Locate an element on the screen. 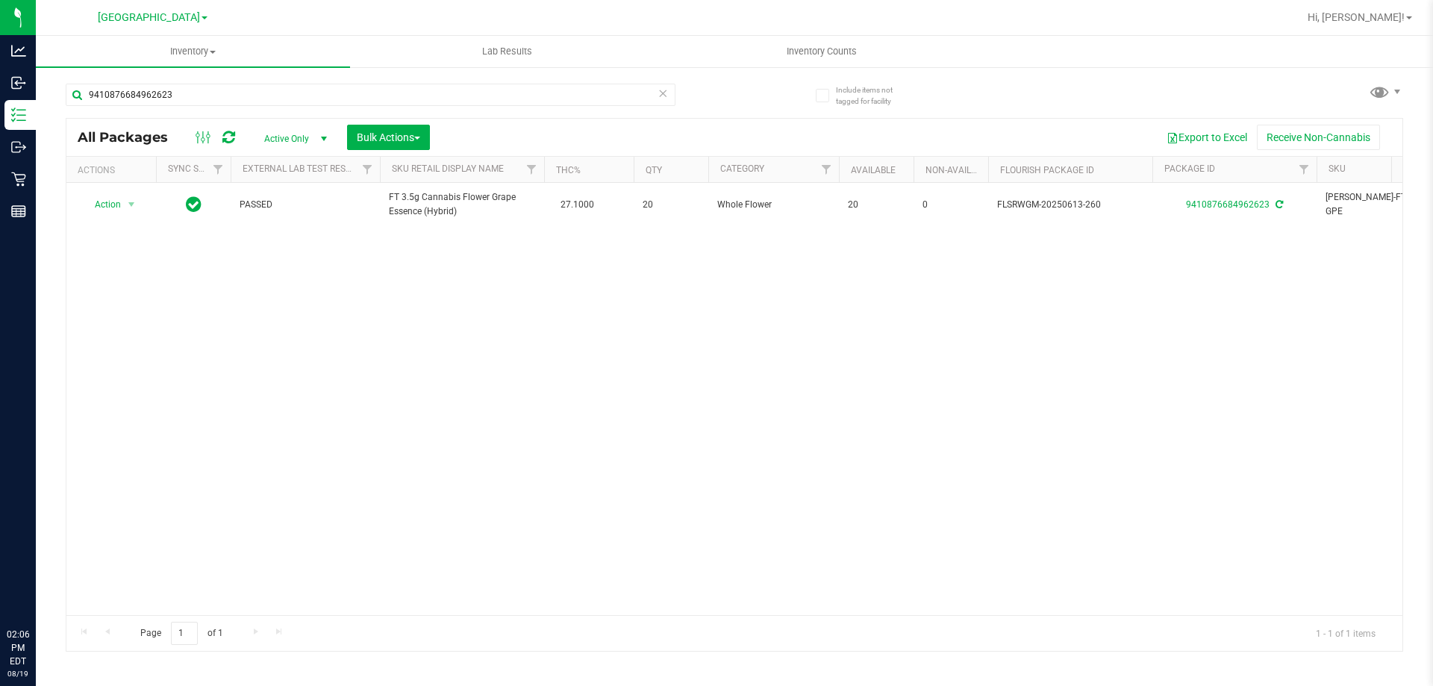 Image resolution: width=1433 pixels, height=686 pixels. a: 9410876684962623 is located at coordinates (1228, 204).